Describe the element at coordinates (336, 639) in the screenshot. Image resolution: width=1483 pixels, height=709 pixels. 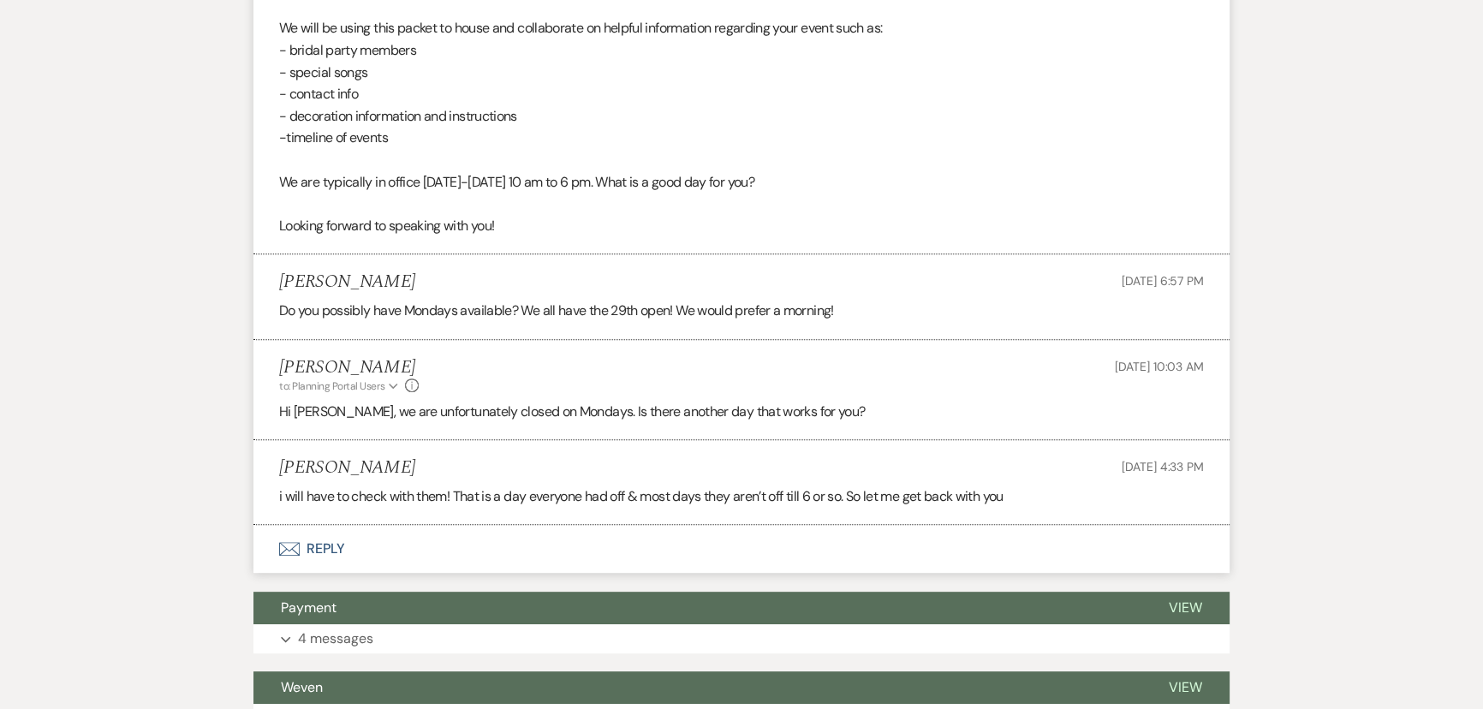
I see `p: 4 messages` at that location.